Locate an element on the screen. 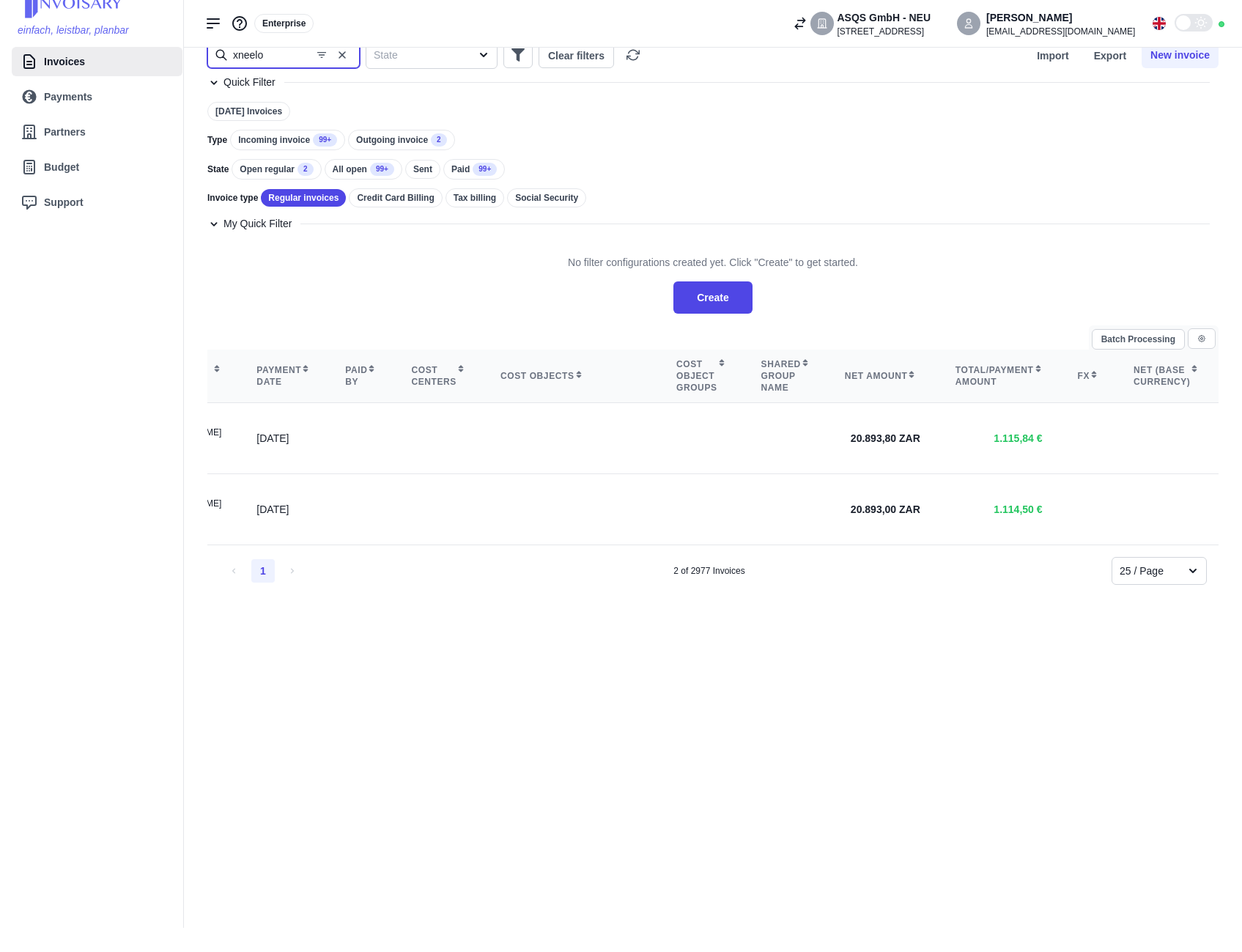 The image size is (1242, 952). a: Payments is located at coordinates (97, 97).